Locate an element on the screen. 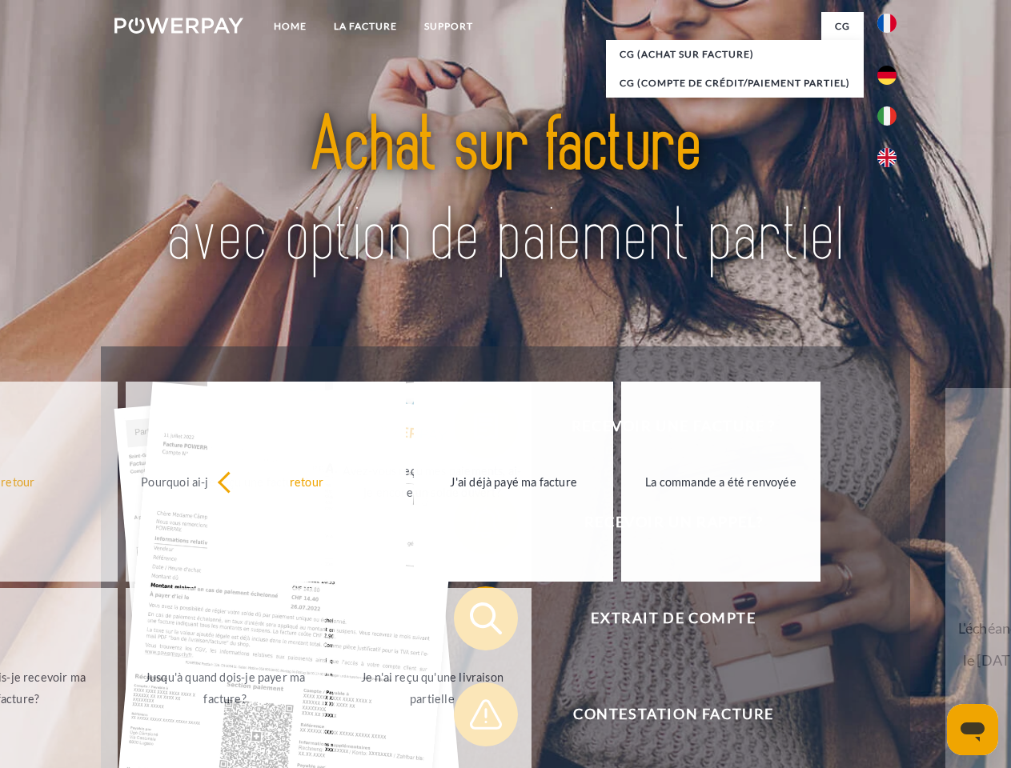  img: it is located at coordinates (887, 116).